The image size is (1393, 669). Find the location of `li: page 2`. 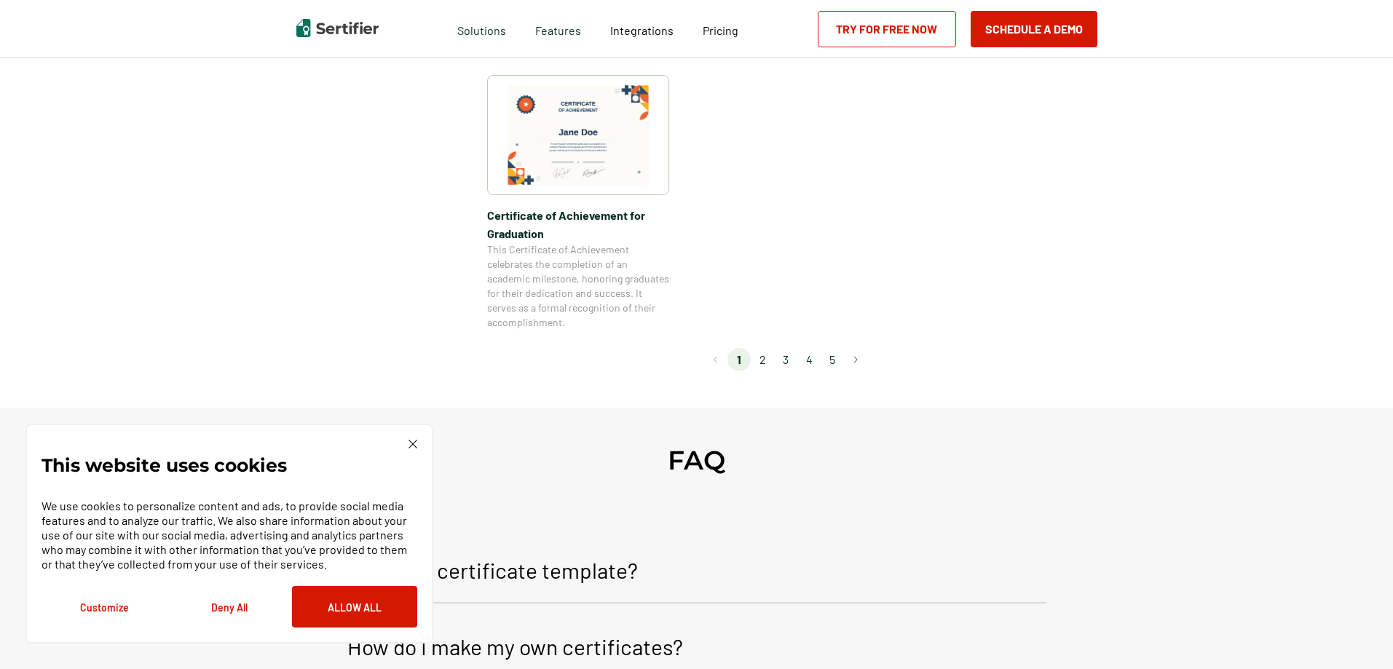

li: page 2 is located at coordinates (763, 360).